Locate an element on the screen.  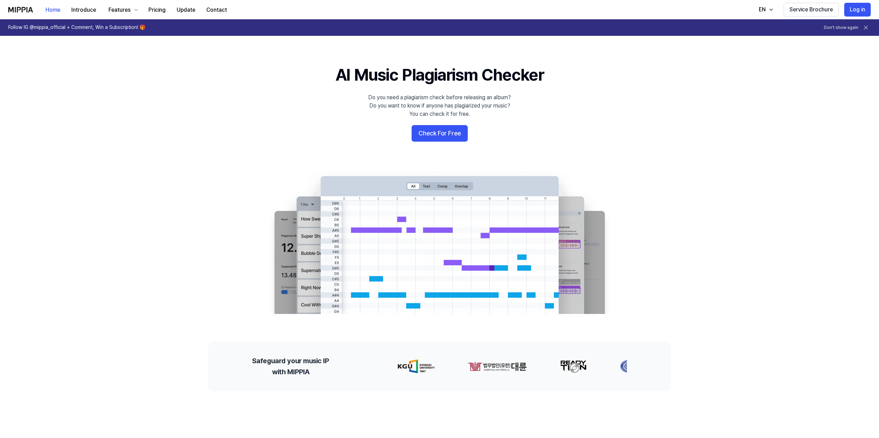
img: partner-logo-2 is located at coordinates (570, 366).